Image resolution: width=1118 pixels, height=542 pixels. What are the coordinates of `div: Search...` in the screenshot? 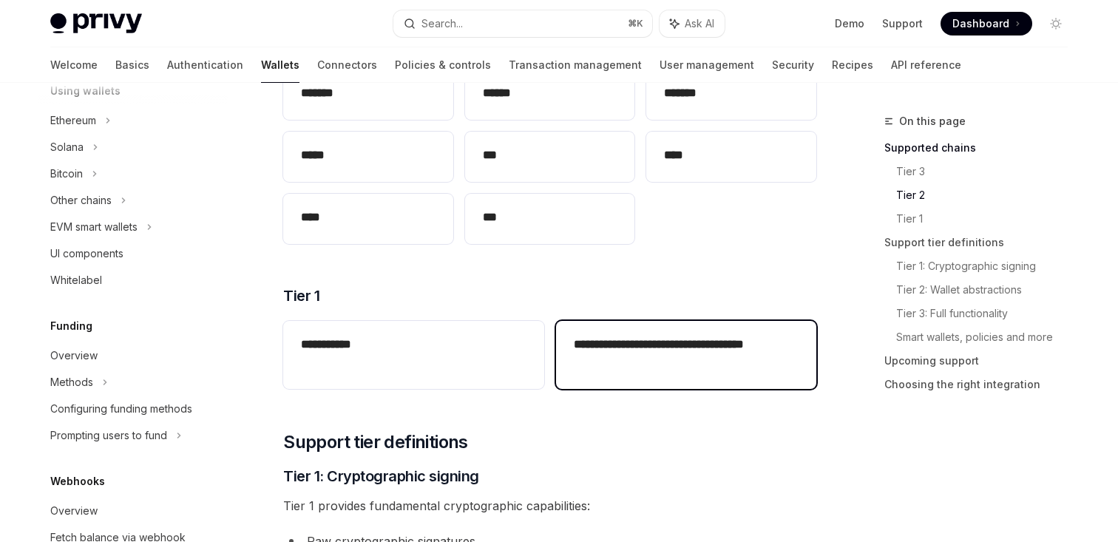 It's located at (442, 24).